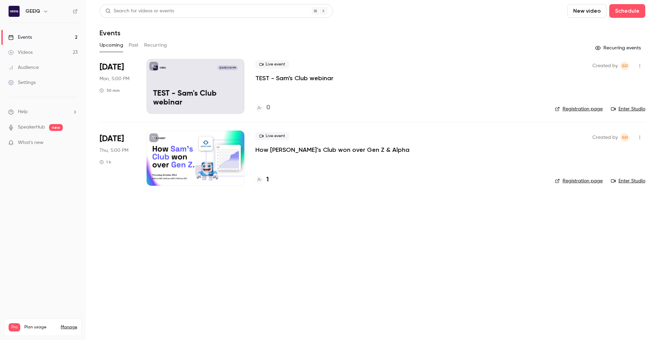  What do you see at coordinates (111, 45) in the screenshot?
I see `button: Upcoming` at bounding box center [111, 45].